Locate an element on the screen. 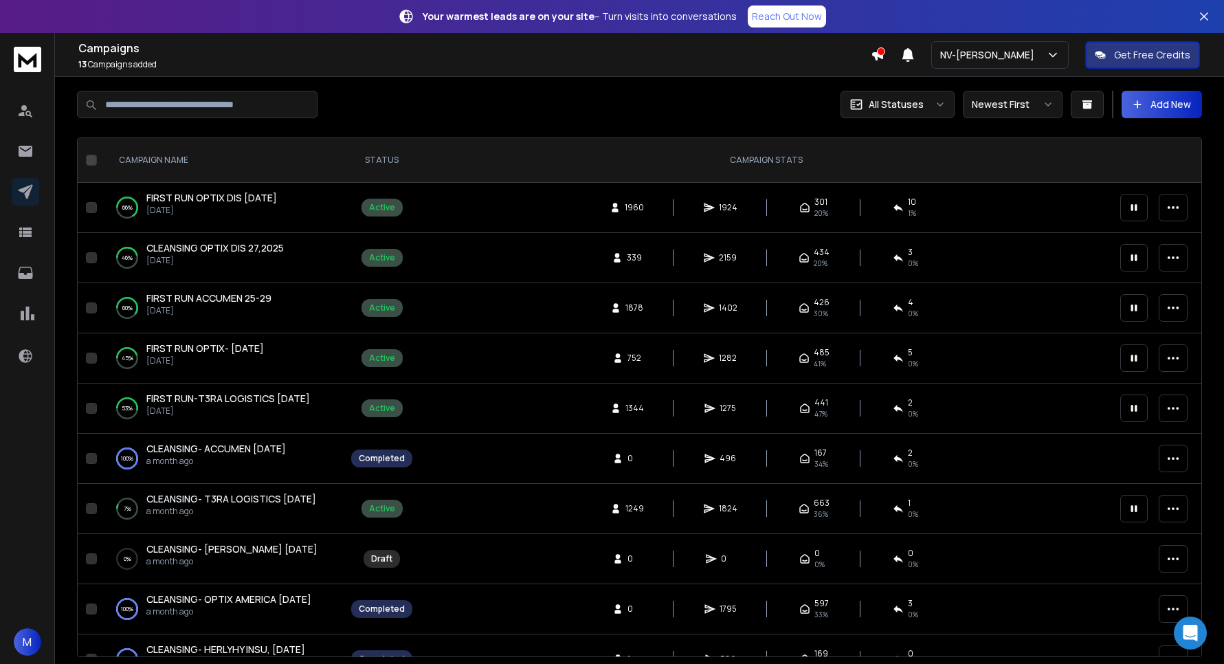 The height and width of the screenshot is (664, 1224). p: 53 % is located at coordinates (127, 408).